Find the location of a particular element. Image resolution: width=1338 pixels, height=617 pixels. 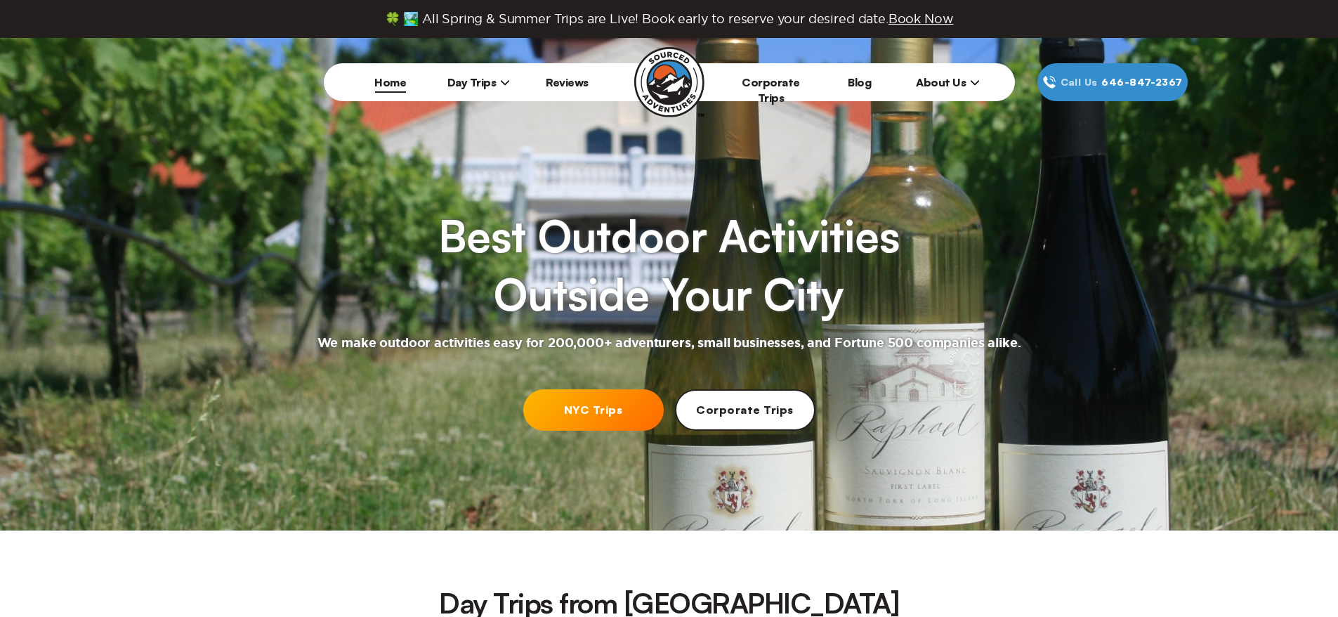

a: Call Us646‍-847‍-2367 is located at coordinates (1113, 82).